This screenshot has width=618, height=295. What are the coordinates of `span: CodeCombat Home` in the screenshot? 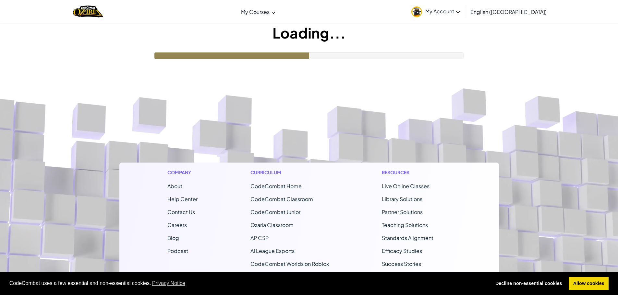 It's located at (276, 186).